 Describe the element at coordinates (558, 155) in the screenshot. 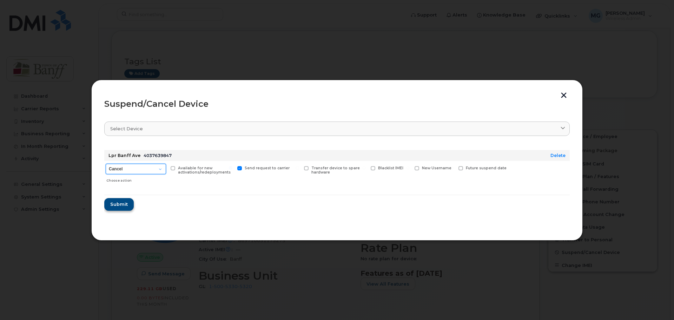

I see `a: Delete` at that location.